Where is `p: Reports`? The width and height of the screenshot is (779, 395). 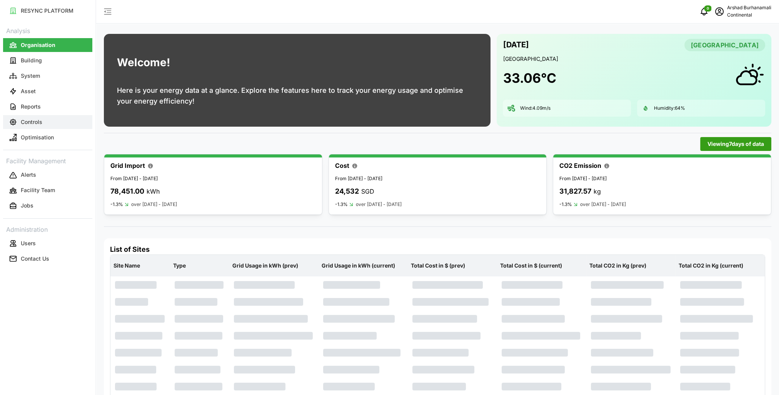
p: Reports is located at coordinates (31, 107).